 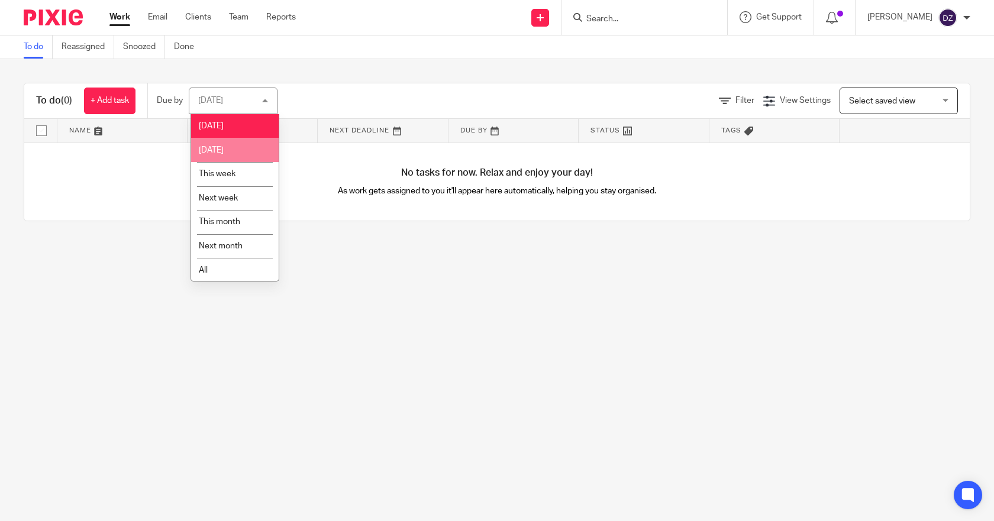 What do you see at coordinates (170, 101) in the screenshot?
I see `p: Due by` at bounding box center [170, 101].